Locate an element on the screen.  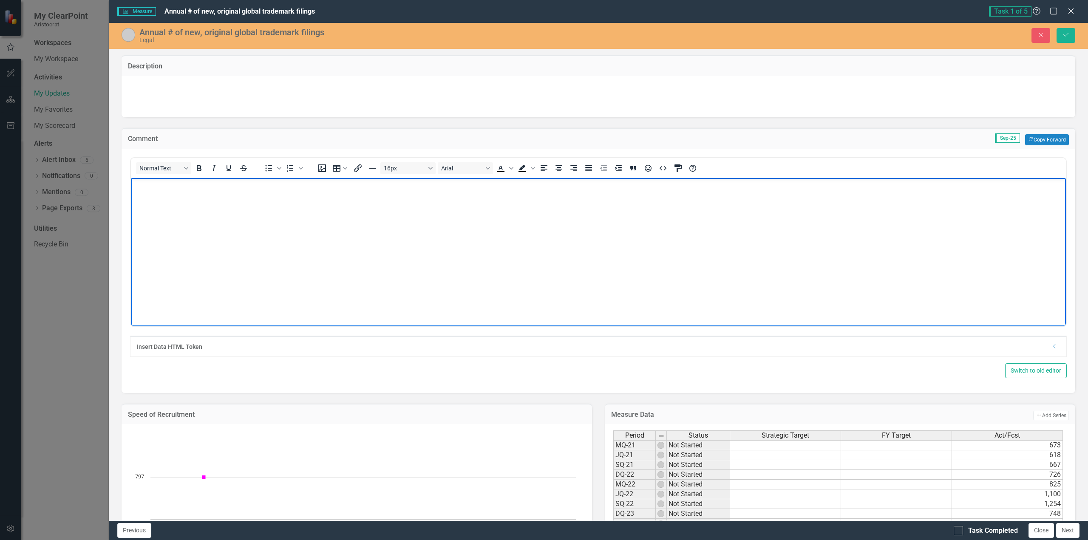
td: JQ-22 is located at coordinates (635, 494).